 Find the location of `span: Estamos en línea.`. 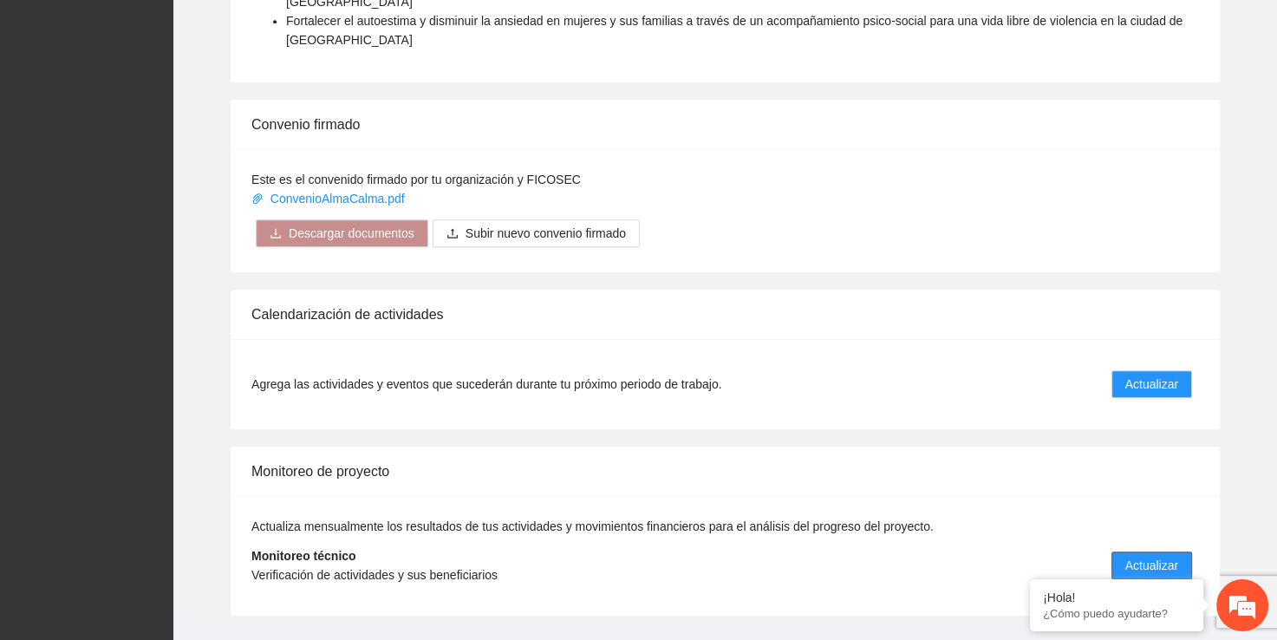

span: Estamos en línea. is located at coordinates (170, 303).